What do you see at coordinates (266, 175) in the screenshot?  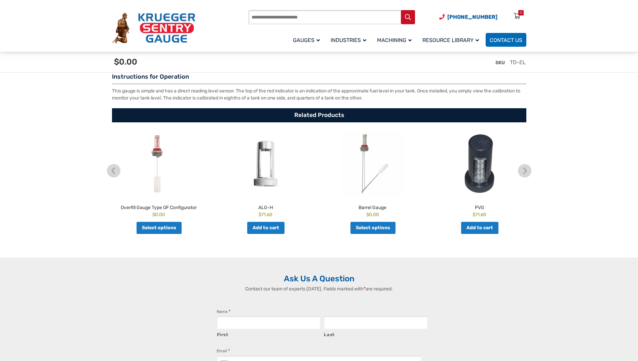 I see `a: ALG-H $71.60` at bounding box center [266, 175].